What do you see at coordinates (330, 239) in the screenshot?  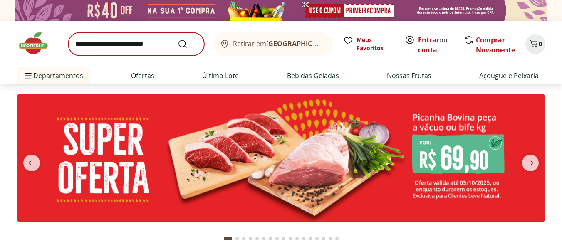 I see `button: Go to page 16 from fs-carousel` at bounding box center [330, 239].